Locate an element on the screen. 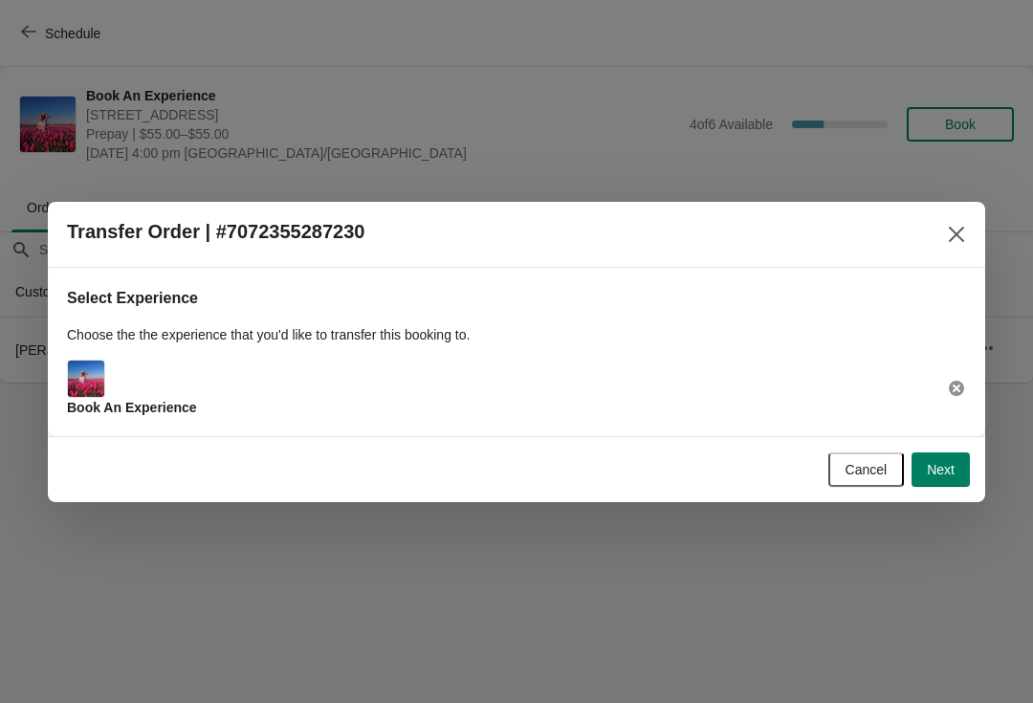 The width and height of the screenshot is (1033, 703). button: Close is located at coordinates (957, 234).